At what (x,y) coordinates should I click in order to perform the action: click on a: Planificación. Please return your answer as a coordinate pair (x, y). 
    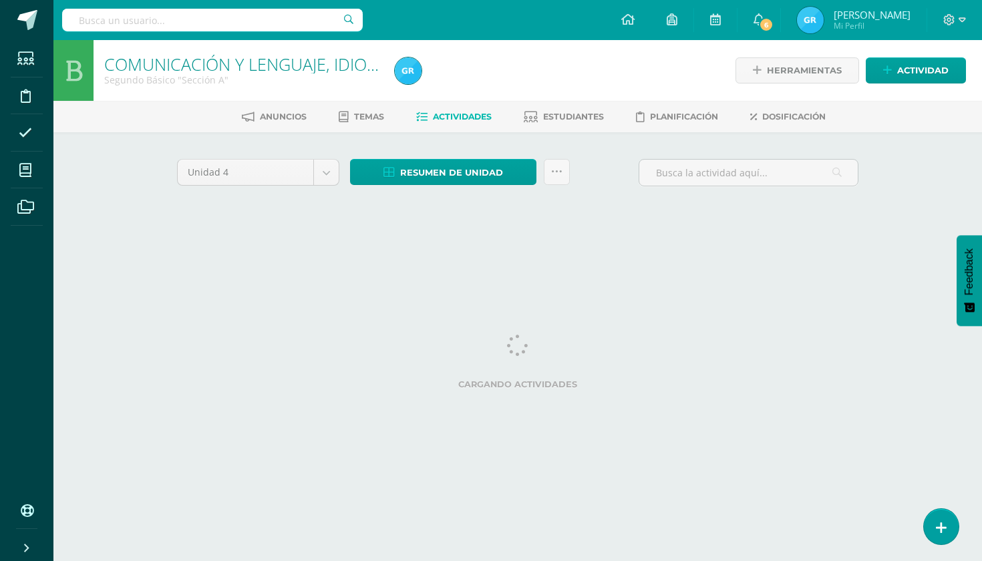
    Looking at the image, I should click on (676, 117).